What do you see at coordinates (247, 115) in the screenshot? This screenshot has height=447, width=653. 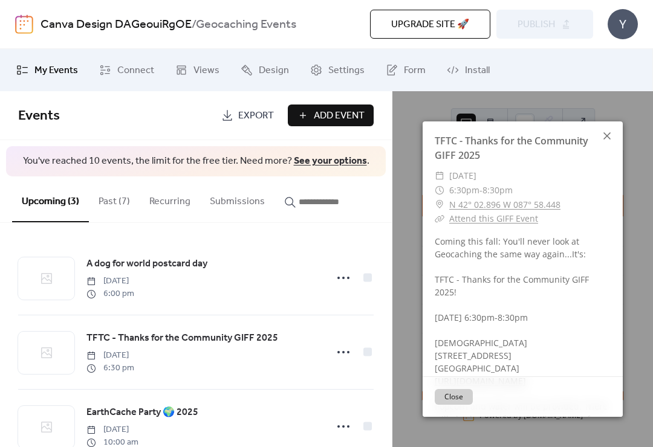 I see `a: Export` at bounding box center [247, 115].